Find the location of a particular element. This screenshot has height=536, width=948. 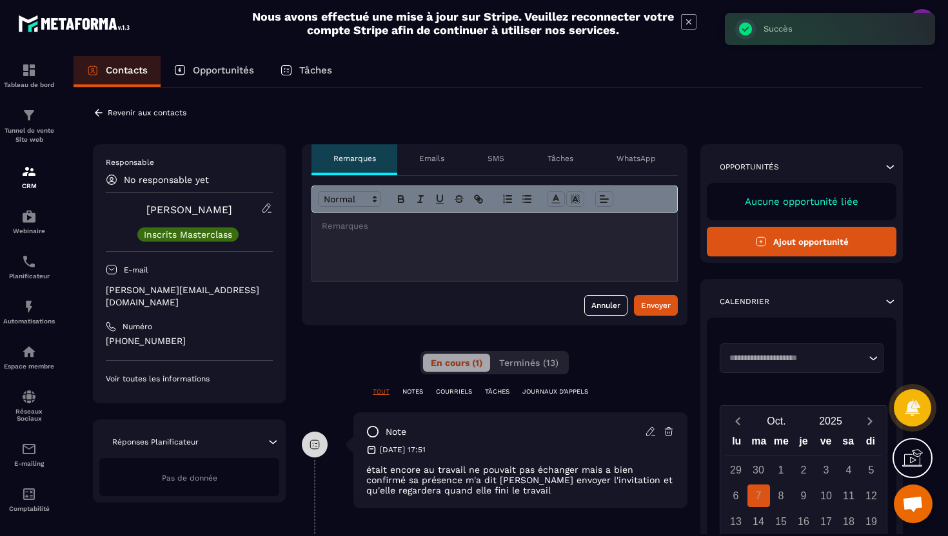

a: automationsautomationsAutomatisations is located at coordinates (29, 312).